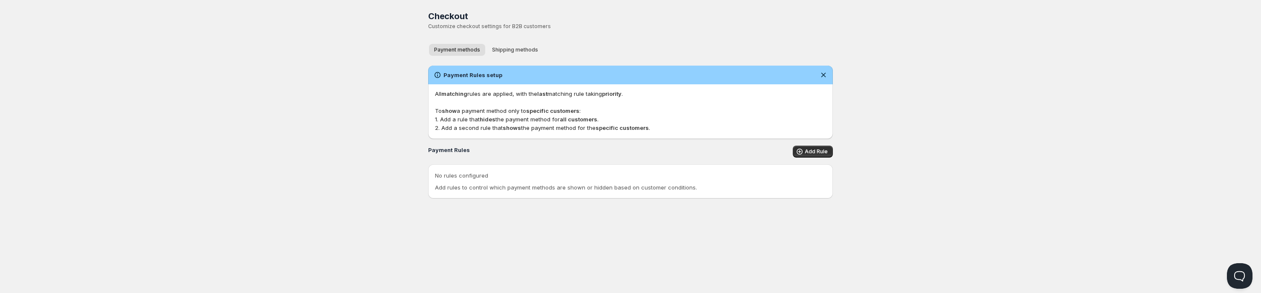 This screenshot has height=293, width=1261. Describe the element at coordinates (631, 176) in the screenshot. I see `p: No rules configured` at that location.